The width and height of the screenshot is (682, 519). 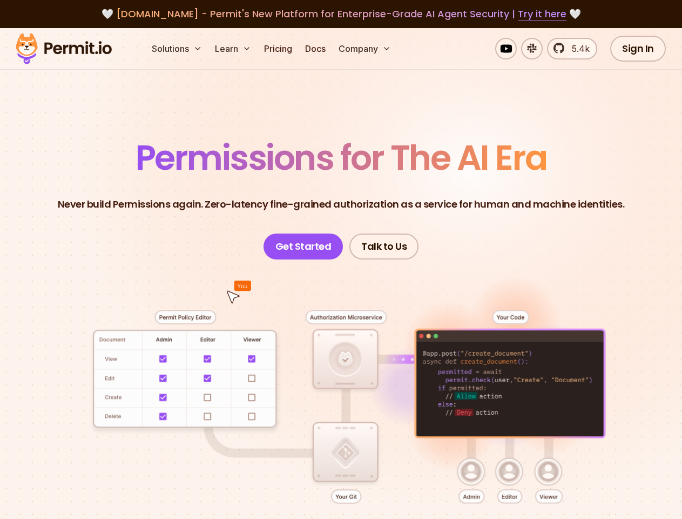 What do you see at coordinates (177, 49) in the screenshot?
I see `button: Solutions` at bounding box center [177, 49].